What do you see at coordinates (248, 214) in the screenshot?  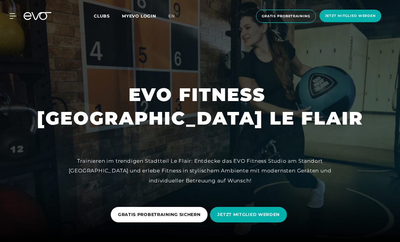 I see `span: JETZT MITGLIED WERDEN` at bounding box center [248, 214].